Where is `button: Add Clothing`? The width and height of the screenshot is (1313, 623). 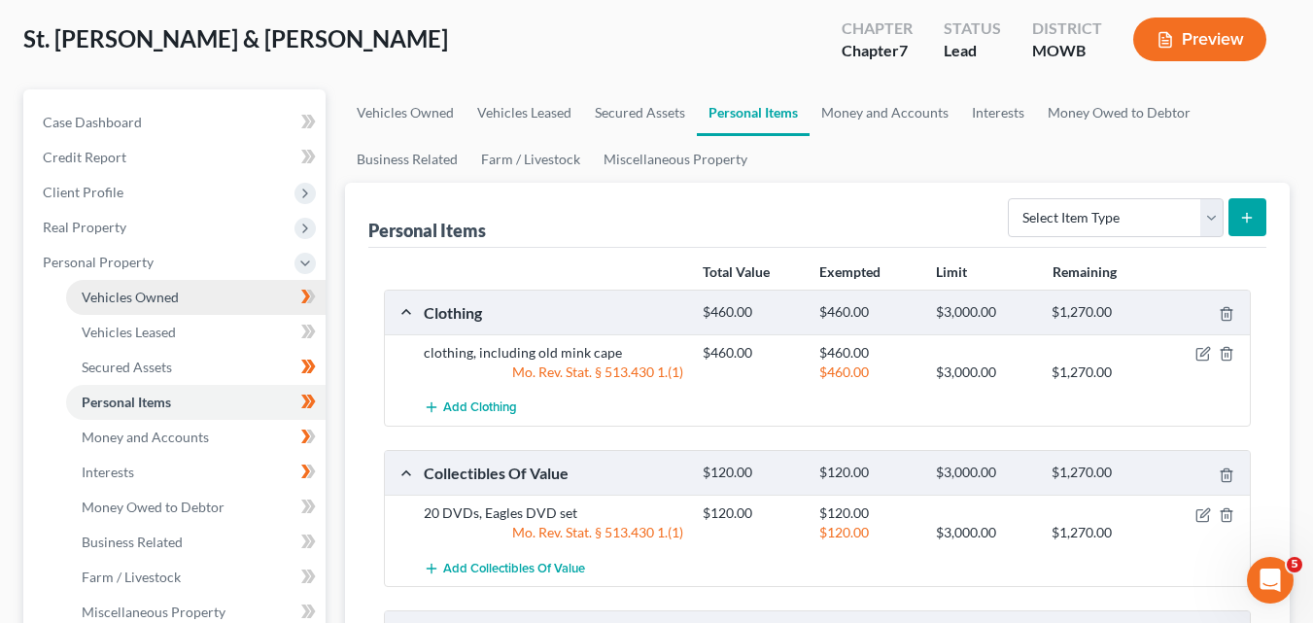 button: Add Clothing is located at coordinates (470, 407).